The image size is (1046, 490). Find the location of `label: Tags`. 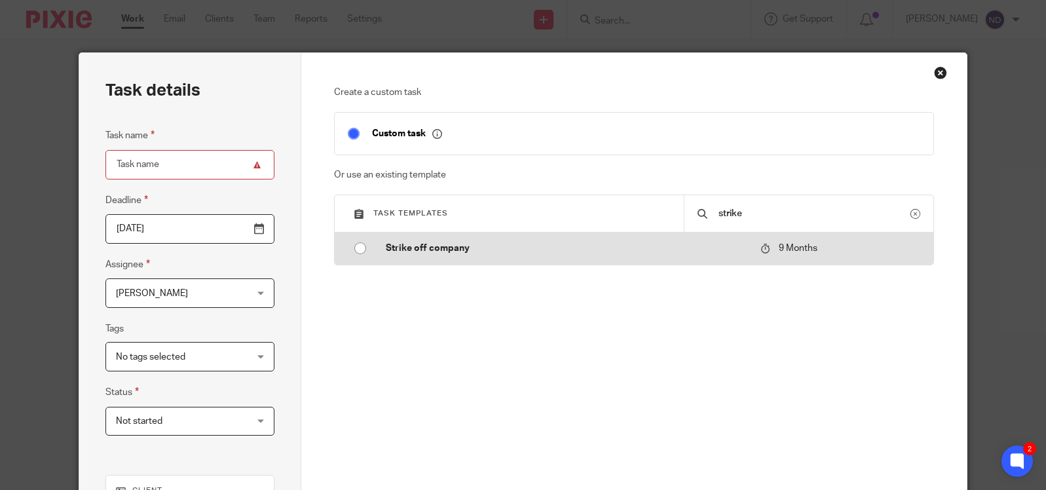

label: Tags is located at coordinates (115, 329).